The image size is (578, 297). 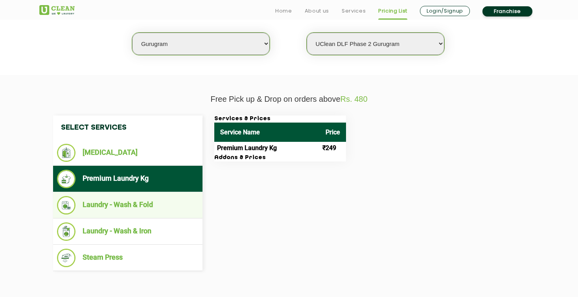 I want to click on td: ₹249, so click(x=333, y=148).